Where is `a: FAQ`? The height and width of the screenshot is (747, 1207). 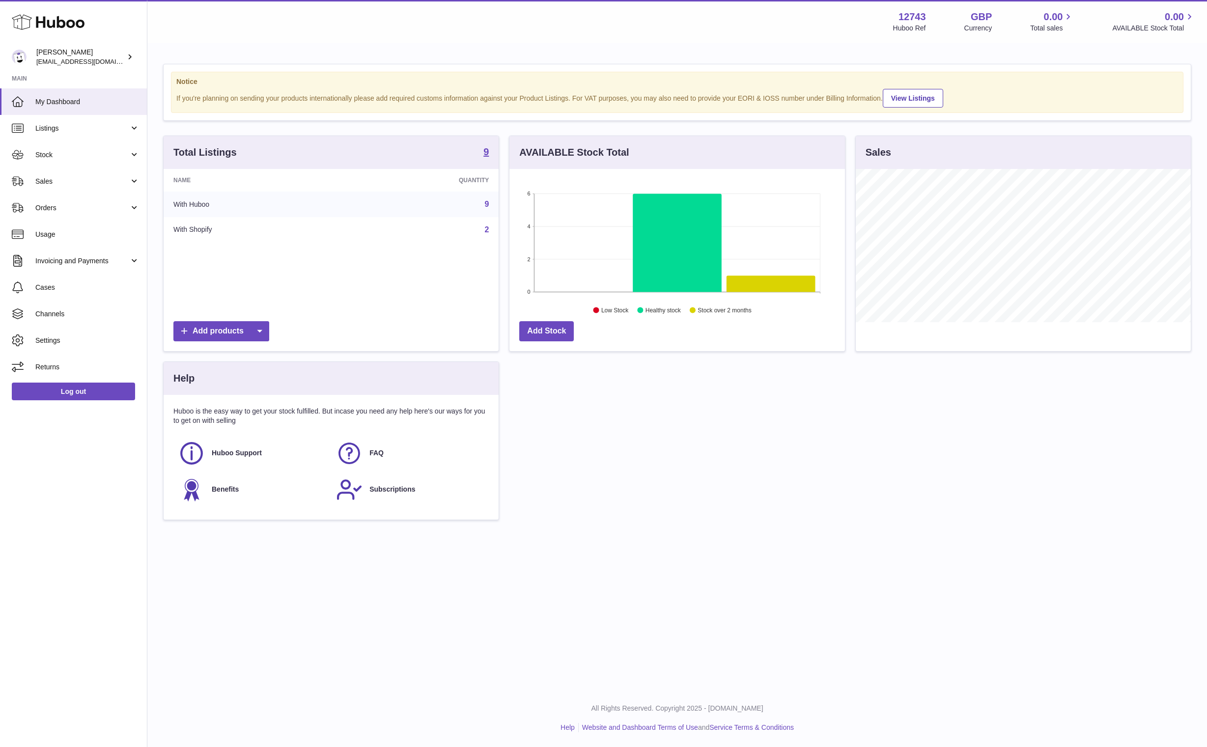
a: FAQ is located at coordinates (410, 453).